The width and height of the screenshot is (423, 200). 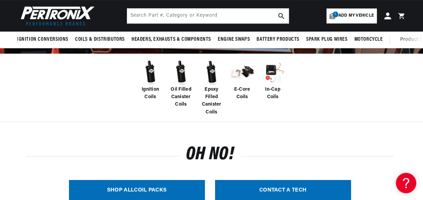 I want to click on img: Pertronix, so click(x=56, y=16).